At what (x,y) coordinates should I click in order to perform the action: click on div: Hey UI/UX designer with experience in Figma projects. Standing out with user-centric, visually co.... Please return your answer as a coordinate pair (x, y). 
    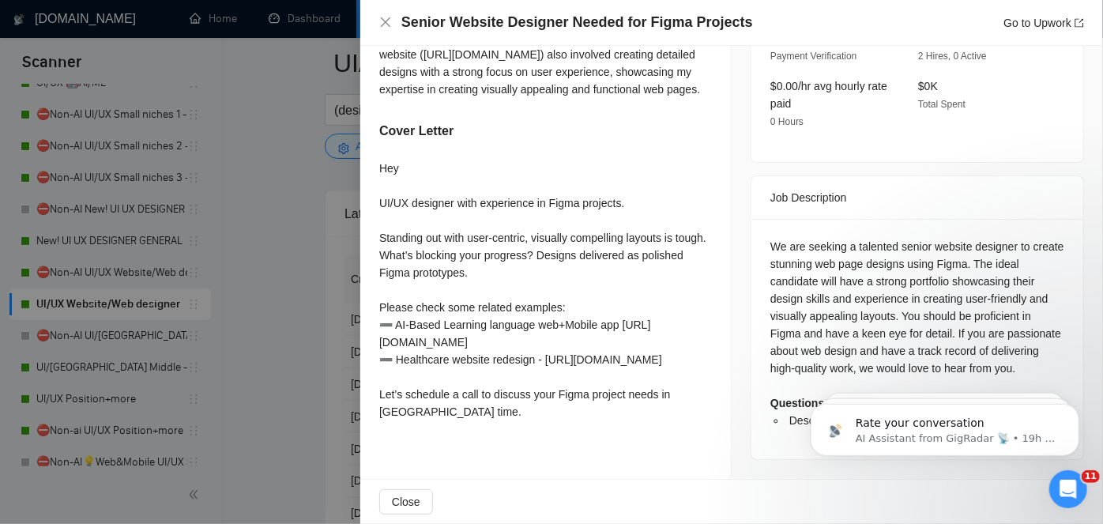
    Looking at the image, I should click on (545, 290).